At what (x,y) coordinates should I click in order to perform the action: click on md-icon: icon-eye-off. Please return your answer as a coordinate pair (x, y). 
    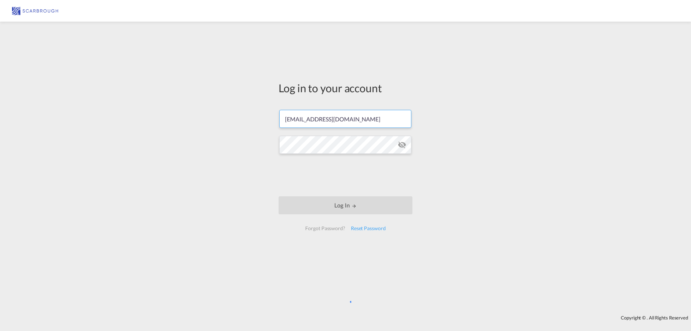
    Looking at the image, I should click on (402, 145).